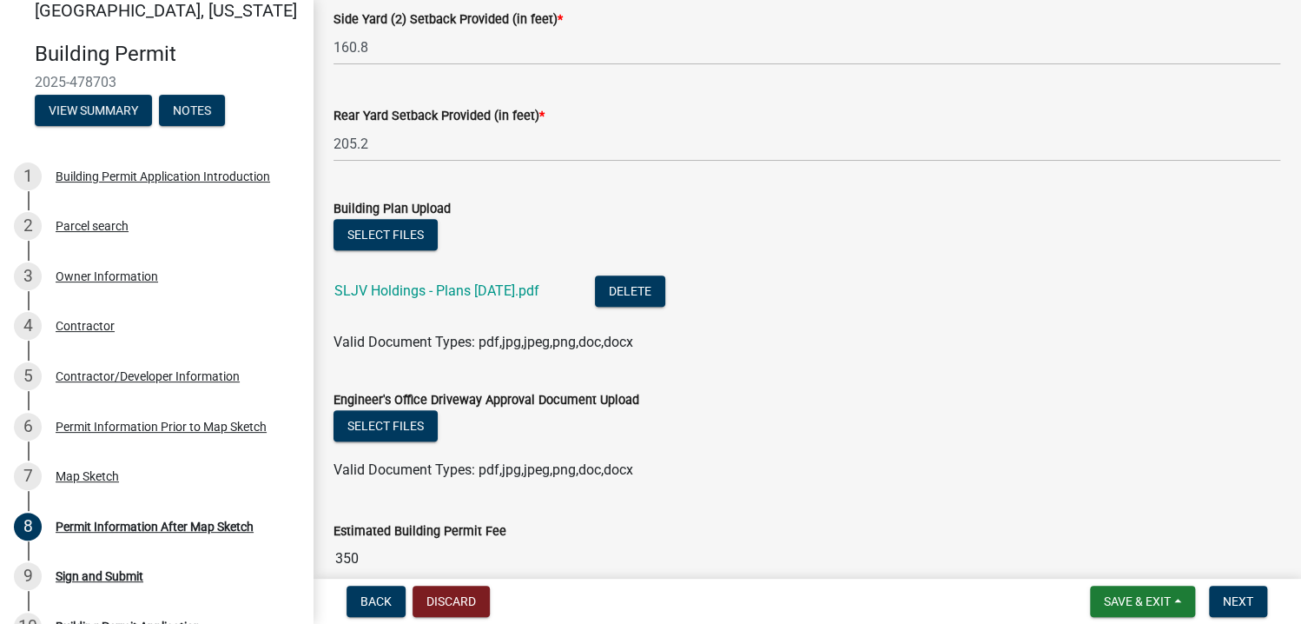  What do you see at coordinates (486, 400) in the screenshot?
I see `label: Engineer's Office Driveway Approval Document Upload` at bounding box center [486, 400].